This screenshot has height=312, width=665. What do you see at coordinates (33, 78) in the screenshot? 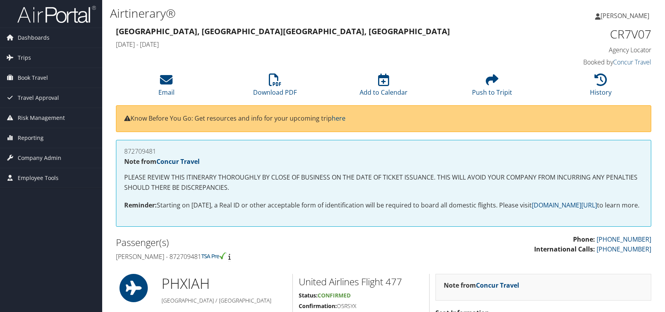
I see `span: Book Travel` at bounding box center [33, 78].